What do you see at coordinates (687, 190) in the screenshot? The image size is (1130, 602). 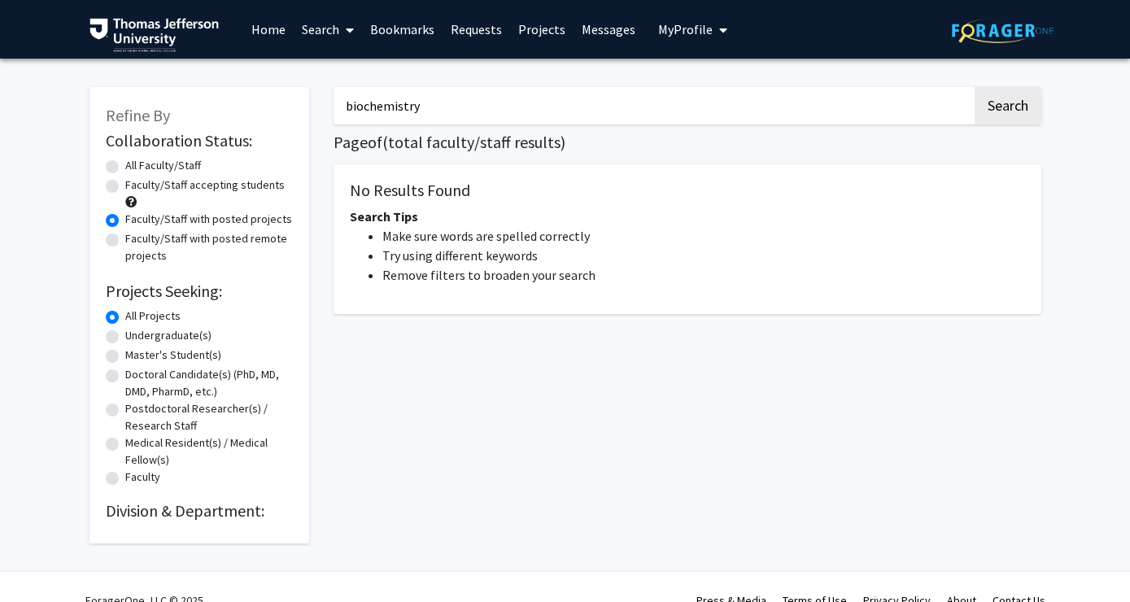 I see `h5: No Results Found` at bounding box center [687, 190].